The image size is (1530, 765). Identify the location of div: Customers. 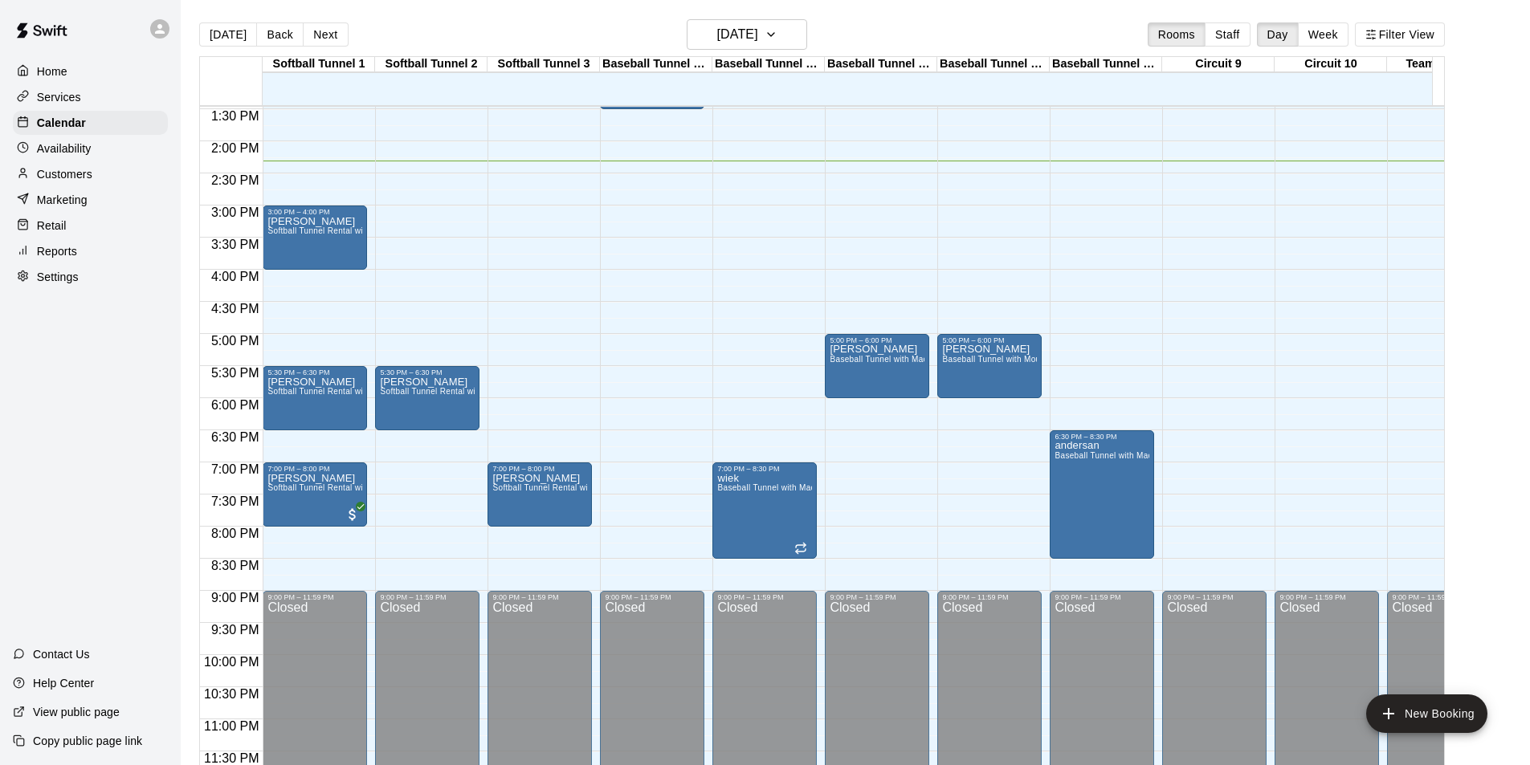
(90, 174).